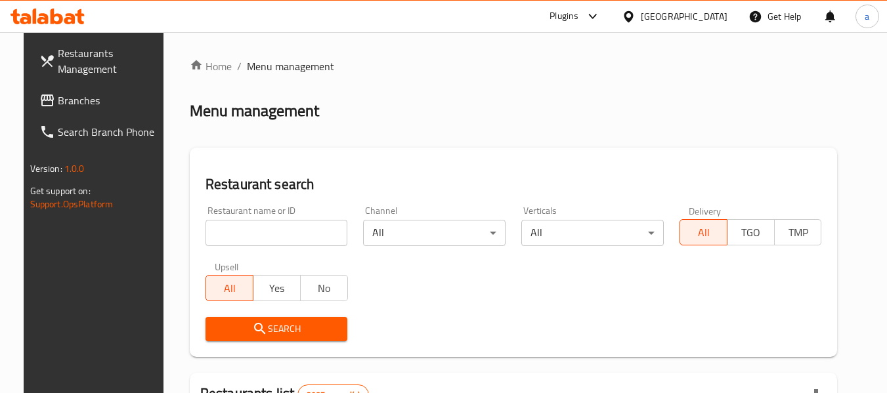 Image resolution: width=887 pixels, height=393 pixels. Describe the element at coordinates (100, 100) in the screenshot. I see `a: Branches` at that location.